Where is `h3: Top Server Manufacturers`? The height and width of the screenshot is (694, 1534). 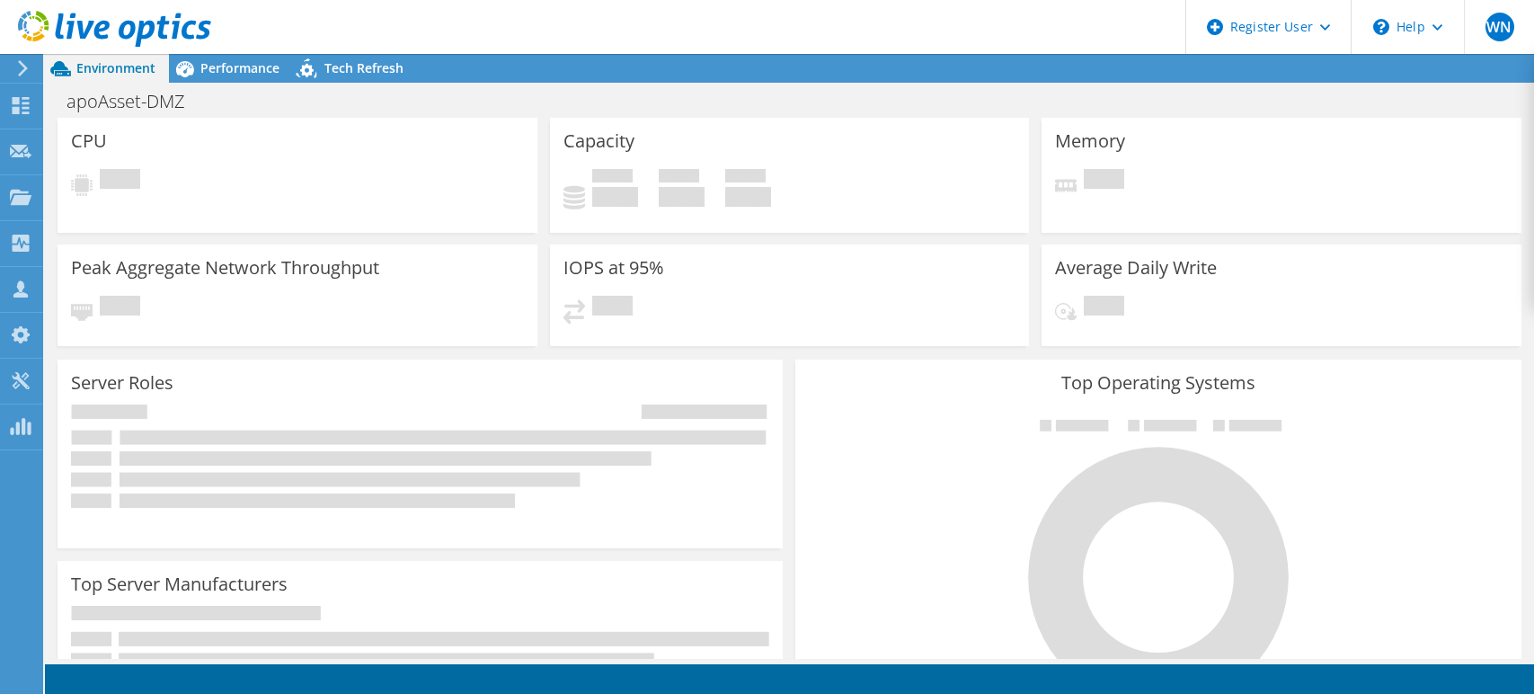
h3: Top Server Manufacturers is located at coordinates (179, 584).